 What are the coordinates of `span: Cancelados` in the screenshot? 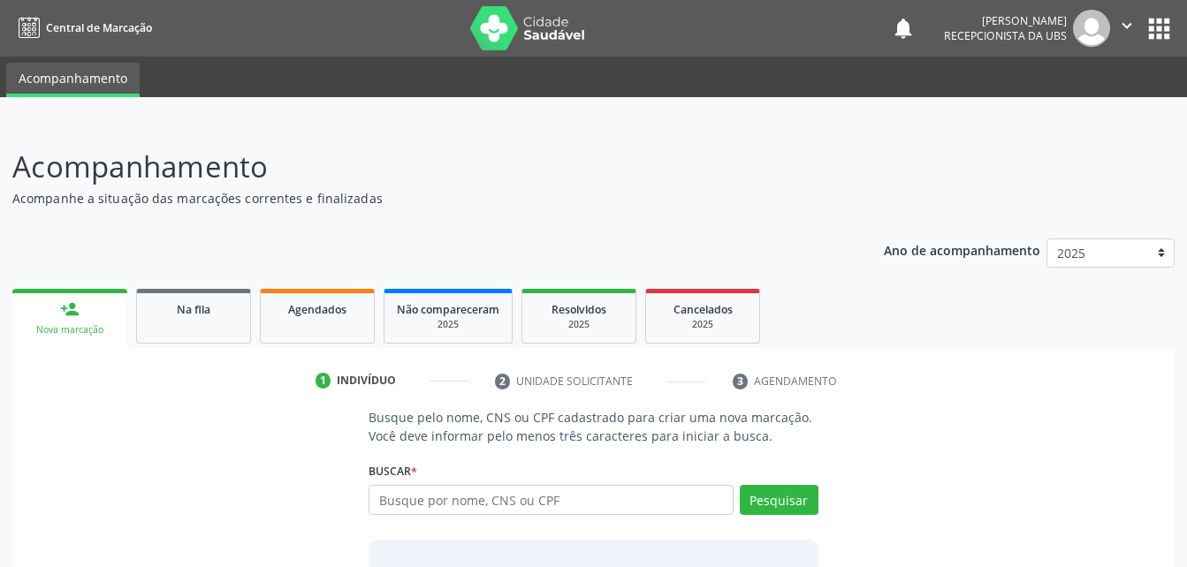 It's located at (702, 309).